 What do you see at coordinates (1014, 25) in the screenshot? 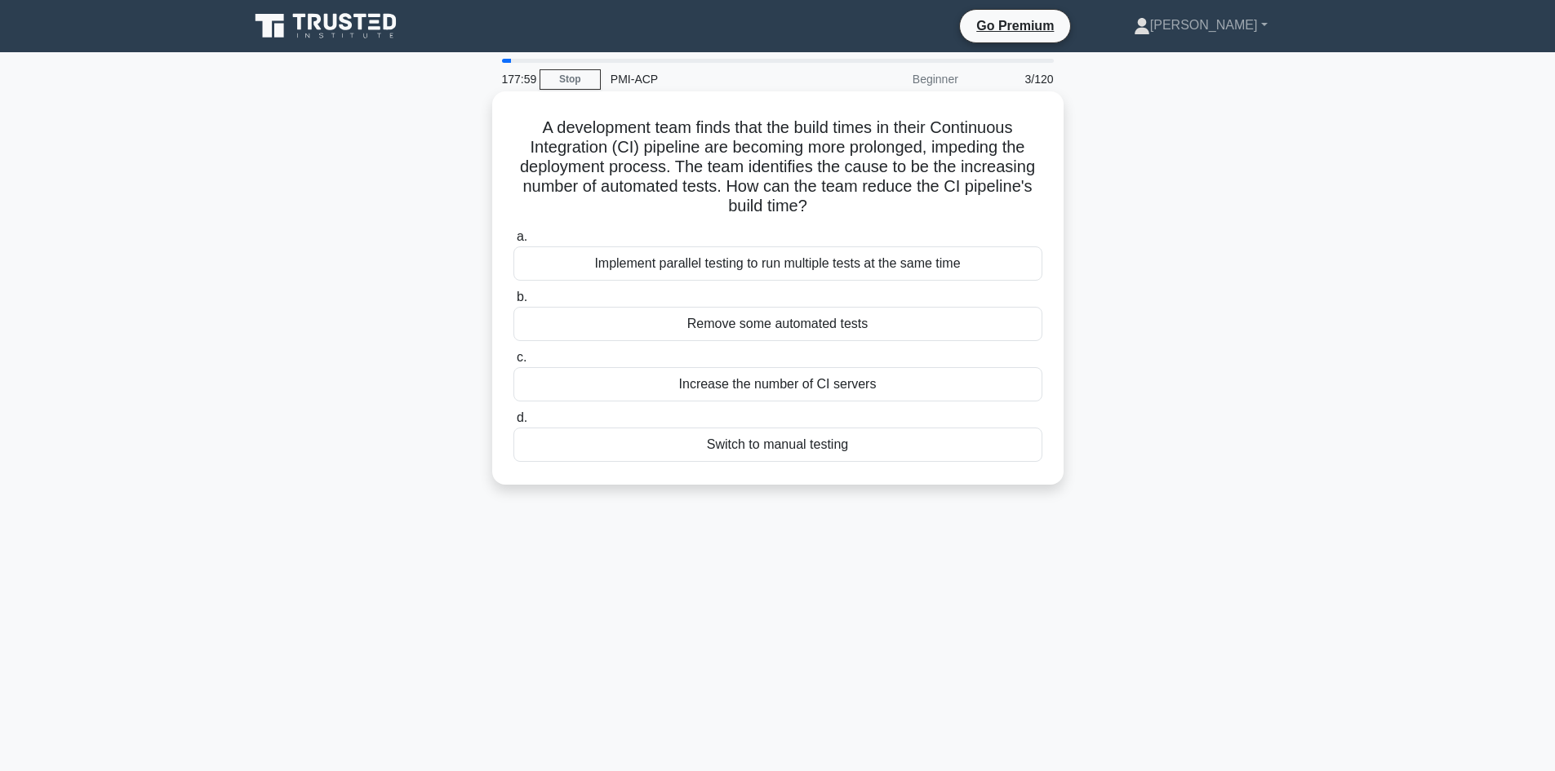
I see `a: Go Premium` at bounding box center [1014, 25].